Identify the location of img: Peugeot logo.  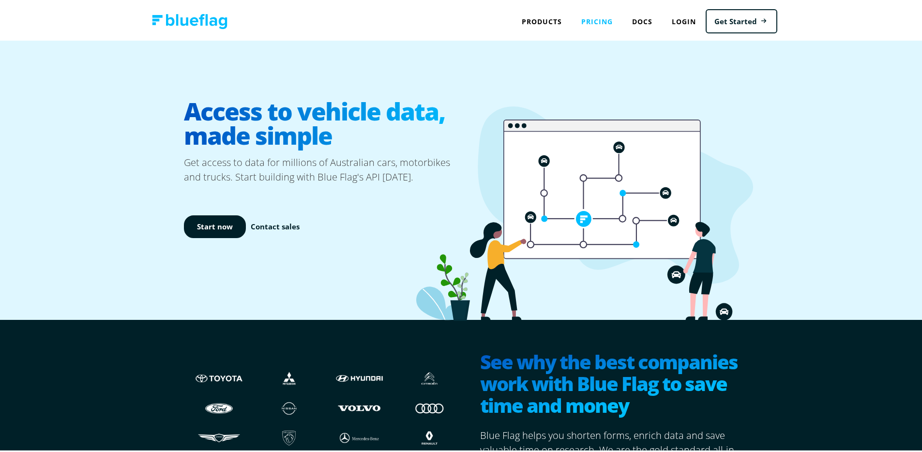
(289, 436).